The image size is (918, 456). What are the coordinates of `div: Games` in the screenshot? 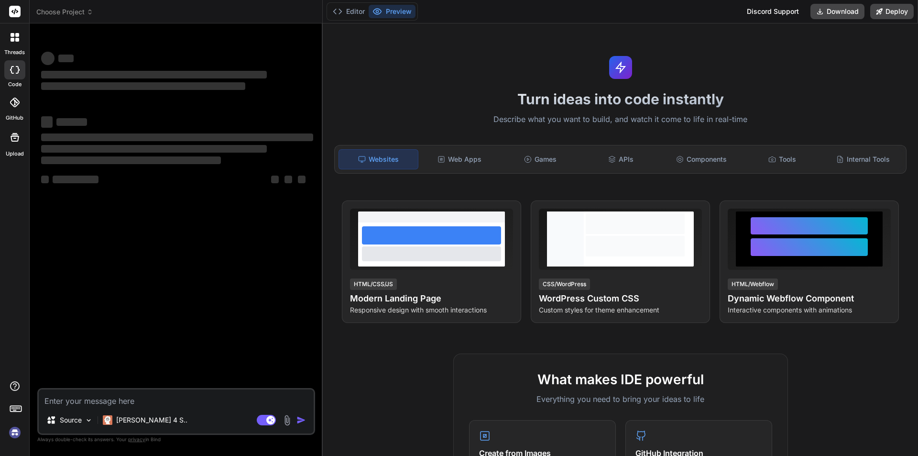 It's located at (540, 159).